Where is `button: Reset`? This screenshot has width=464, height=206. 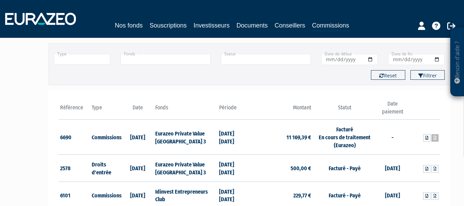 button: Reset is located at coordinates (388, 75).